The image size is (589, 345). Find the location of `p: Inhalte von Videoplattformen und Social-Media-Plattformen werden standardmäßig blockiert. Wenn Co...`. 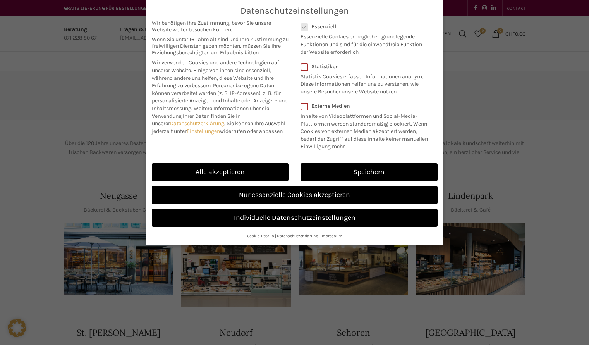

p: Inhalte von Videoplattformen und Social-Media-Plattformen werden standardmäßig blockiert. Wenn Co... is located at coordinates (366, 130).